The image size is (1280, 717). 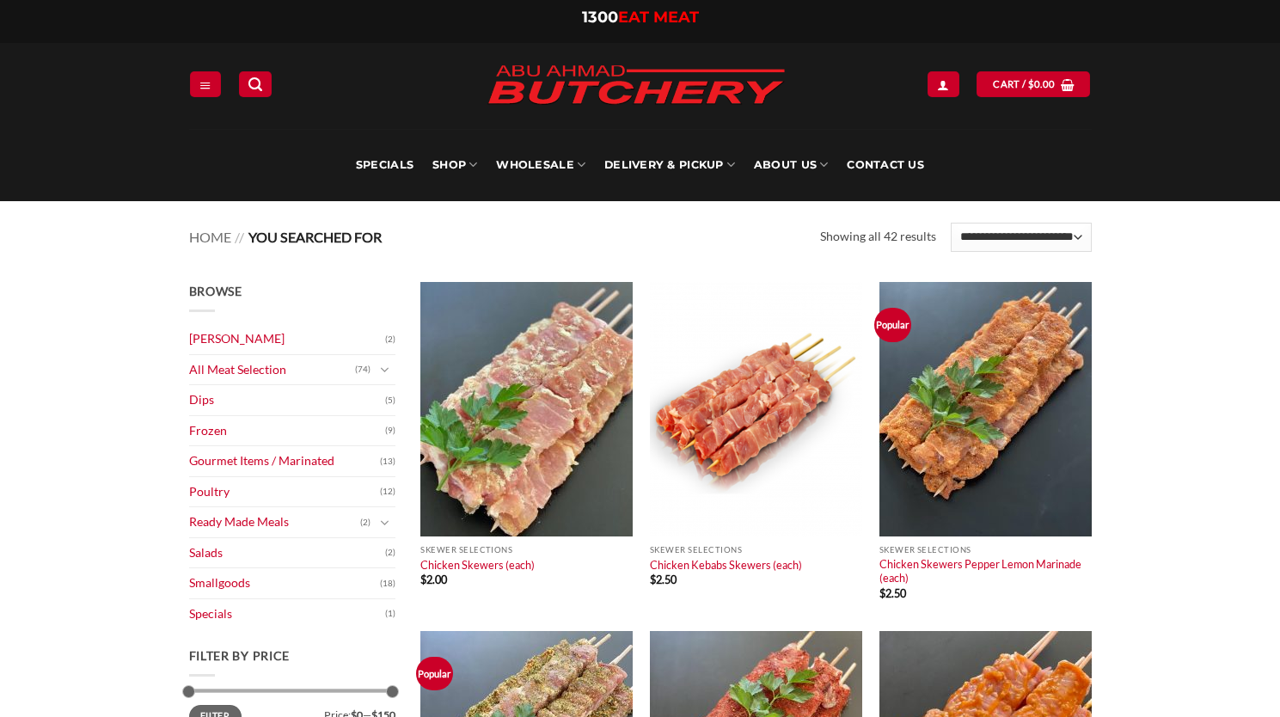 I want to click on a: Home, so click(x=210, y=236).